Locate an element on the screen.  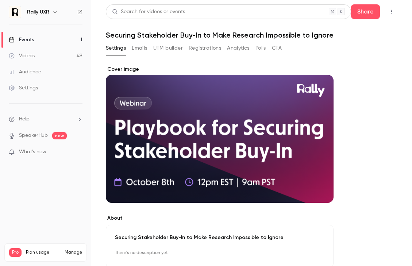
button: Settings is located at coordinates (116, 48).